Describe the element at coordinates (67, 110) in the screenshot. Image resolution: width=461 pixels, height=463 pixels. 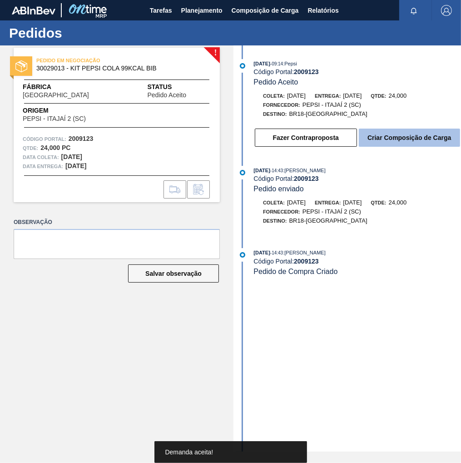
I see `span: Origem` at that location.